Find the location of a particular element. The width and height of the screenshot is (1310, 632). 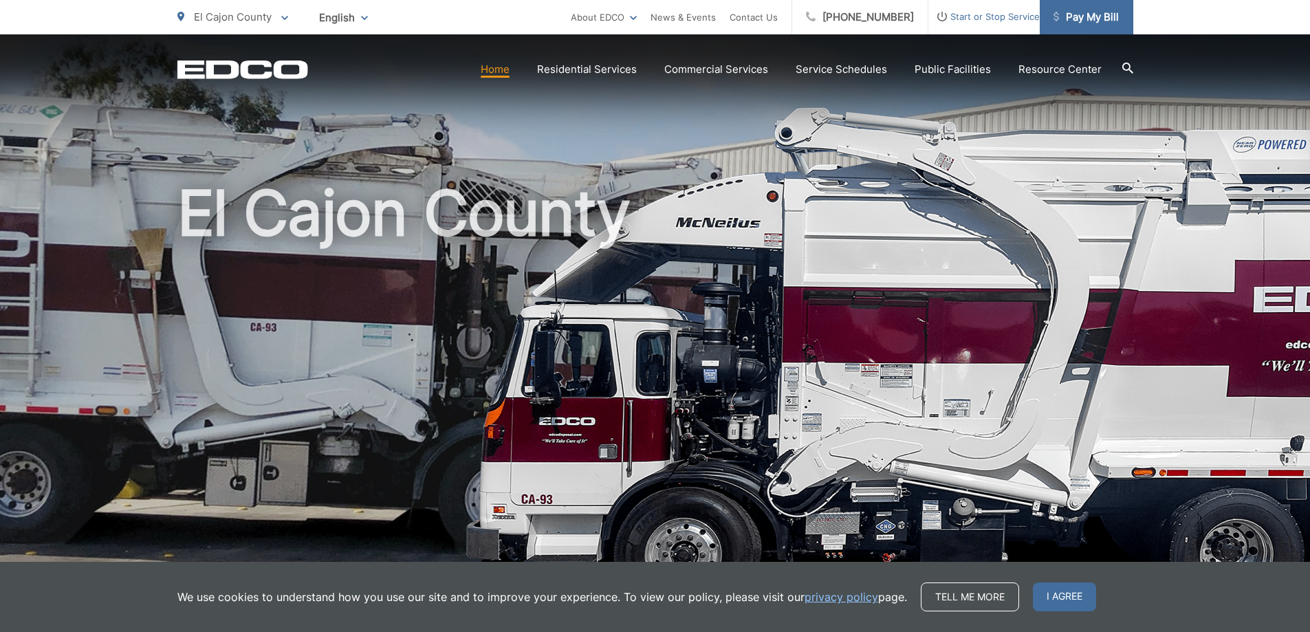

span: I agree is located at coordinates (1064, 597).